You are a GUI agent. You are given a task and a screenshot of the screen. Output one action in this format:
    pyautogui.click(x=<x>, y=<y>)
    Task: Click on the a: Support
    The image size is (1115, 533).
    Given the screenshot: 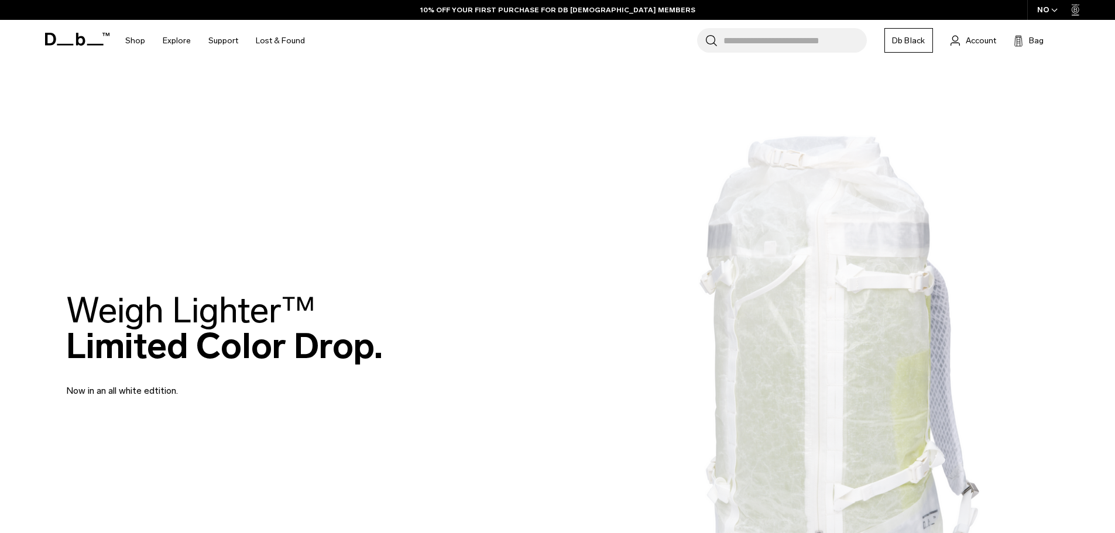 What is the action you would take?
    pyautogui.click(x=223, y=40)
    